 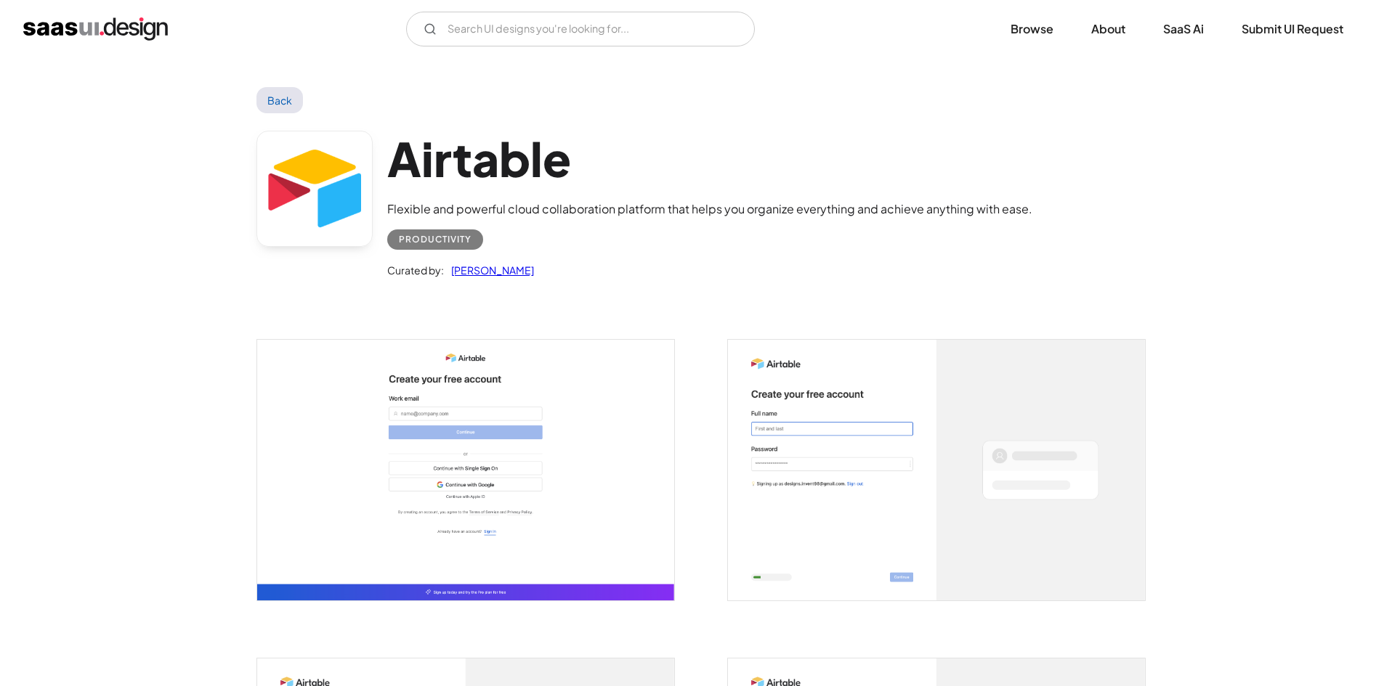 I want to click on input: Search UI designs you're looking for..., so click(x=580, y=29).